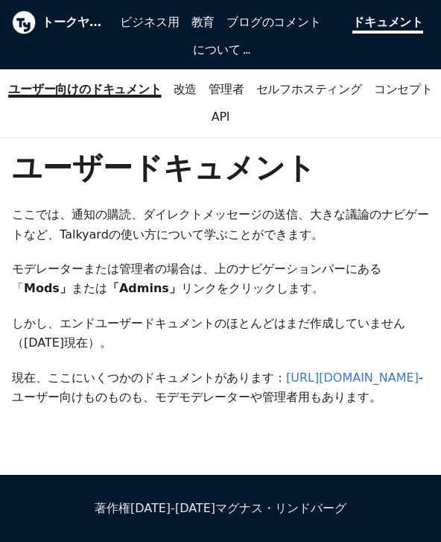 The image size is (441, 542). I want to click on a: 改造, so click(186, 89).